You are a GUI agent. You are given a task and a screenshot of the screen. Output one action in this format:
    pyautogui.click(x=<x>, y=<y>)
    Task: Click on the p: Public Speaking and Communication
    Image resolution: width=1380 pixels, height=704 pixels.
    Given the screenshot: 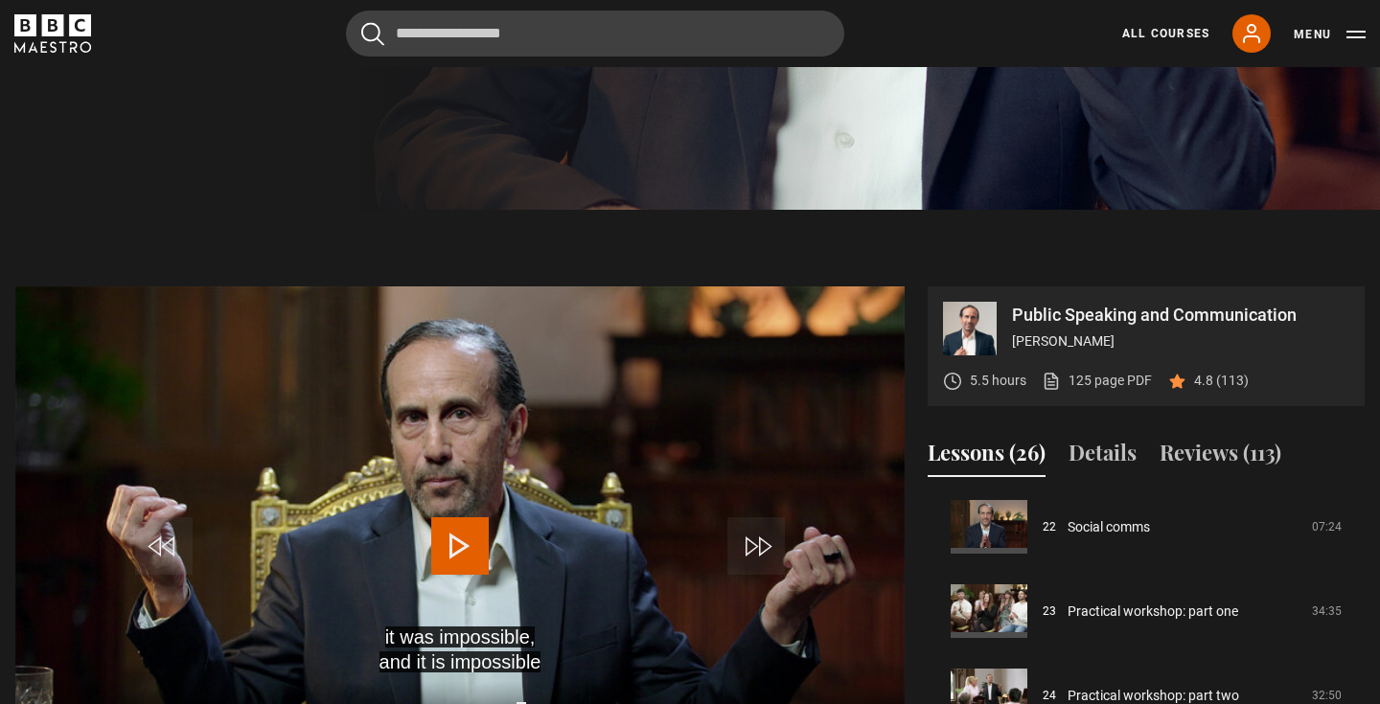 What is the action you would take?
    pyautogui.click(x=1180, y=315)
    